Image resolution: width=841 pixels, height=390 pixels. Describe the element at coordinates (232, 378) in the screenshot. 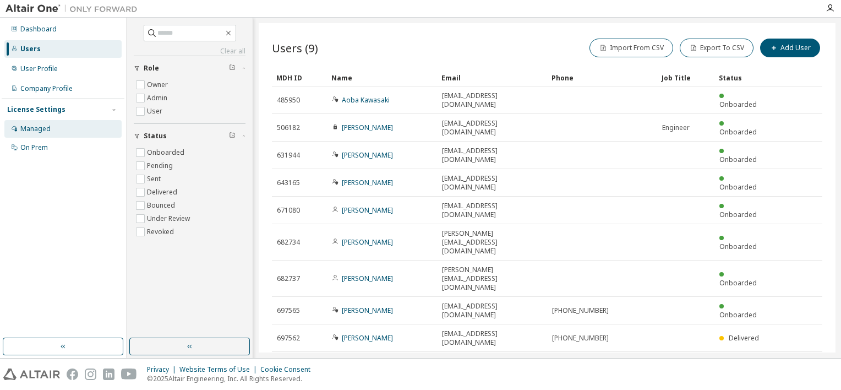

I see `p: © 2025 Altair Engineering, Inc. All Rights Reserved.` at that location.